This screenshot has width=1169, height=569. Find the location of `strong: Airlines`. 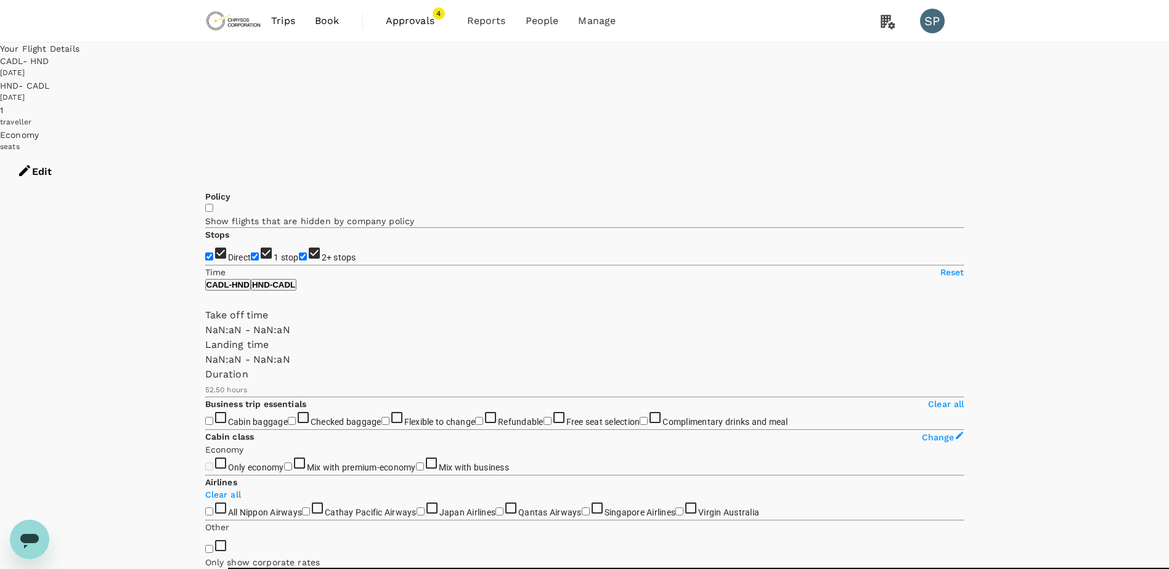

strong: Airlines is located at coordinates (221, 482).